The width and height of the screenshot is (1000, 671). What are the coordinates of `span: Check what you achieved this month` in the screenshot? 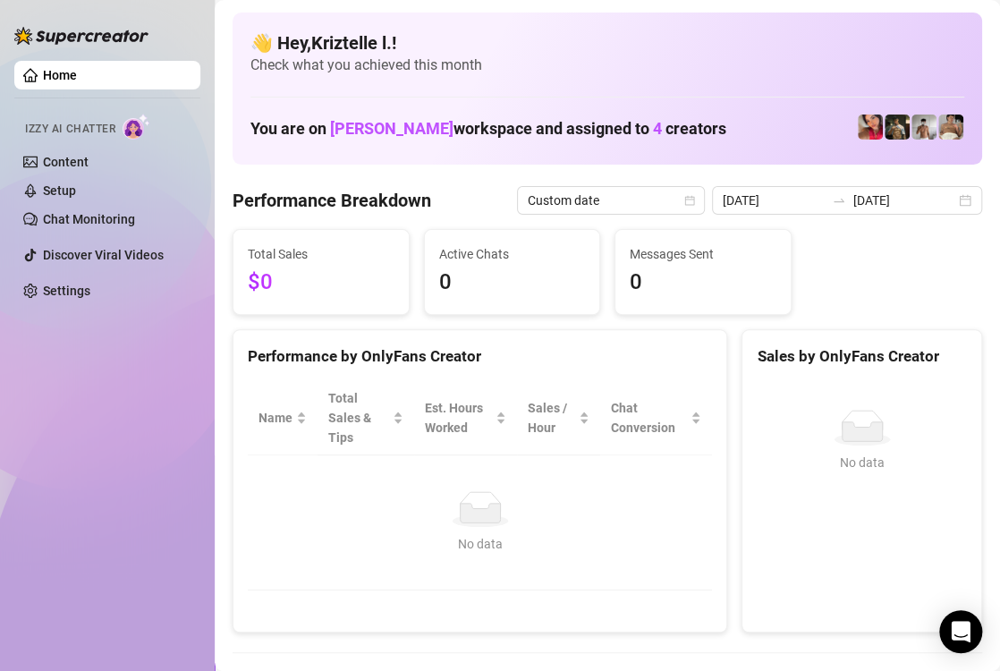 It's located at (607, 65).